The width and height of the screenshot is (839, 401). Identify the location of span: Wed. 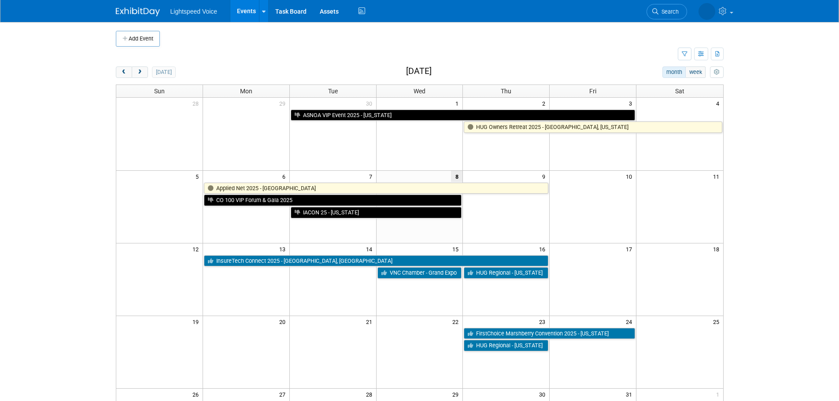
(419, 91).